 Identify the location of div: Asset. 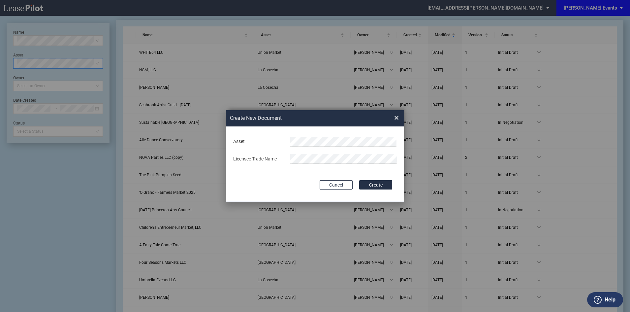
(258, 141).